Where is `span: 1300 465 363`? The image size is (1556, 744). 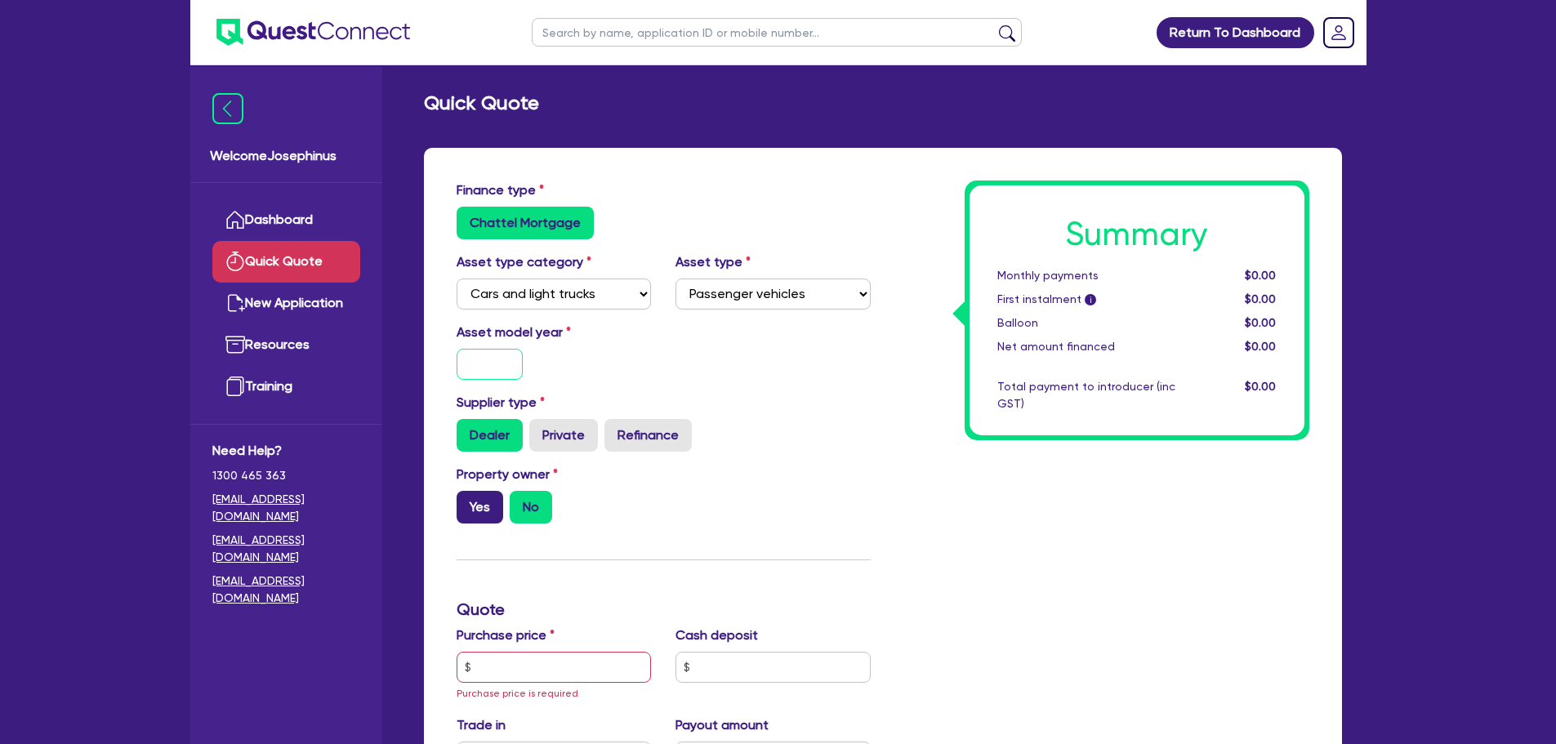
span: 1300 465 363 is located at coordinates (286, 476).